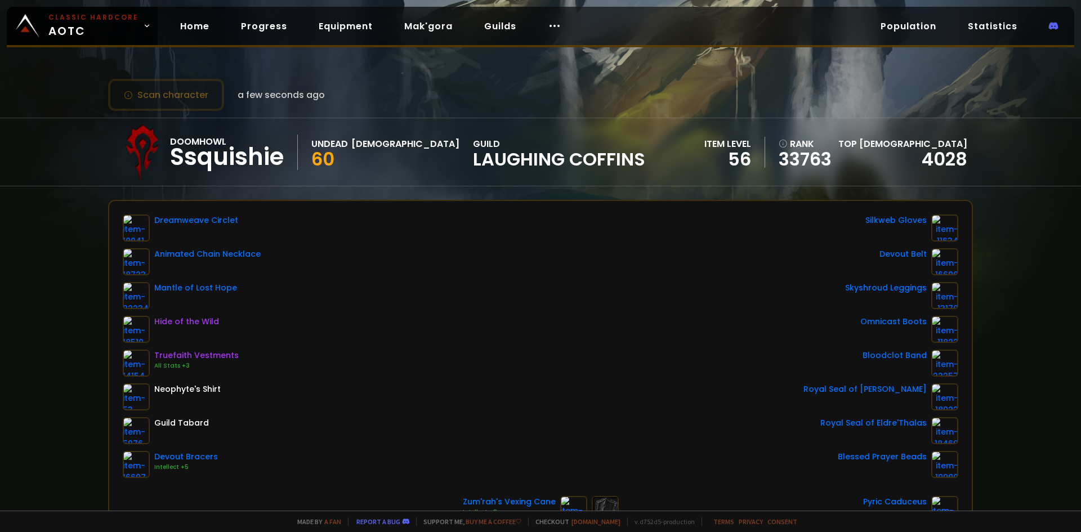 The image size is (1081, 532). I want to click on img: item-22257, so click(945, 363).